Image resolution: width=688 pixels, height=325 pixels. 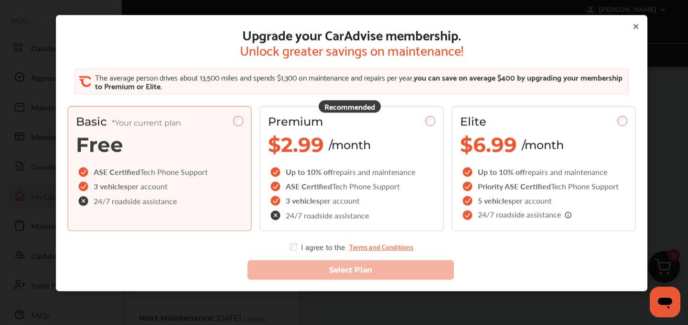 I want to click on span: Priority ASE Certified, so click(x=514, y=185).